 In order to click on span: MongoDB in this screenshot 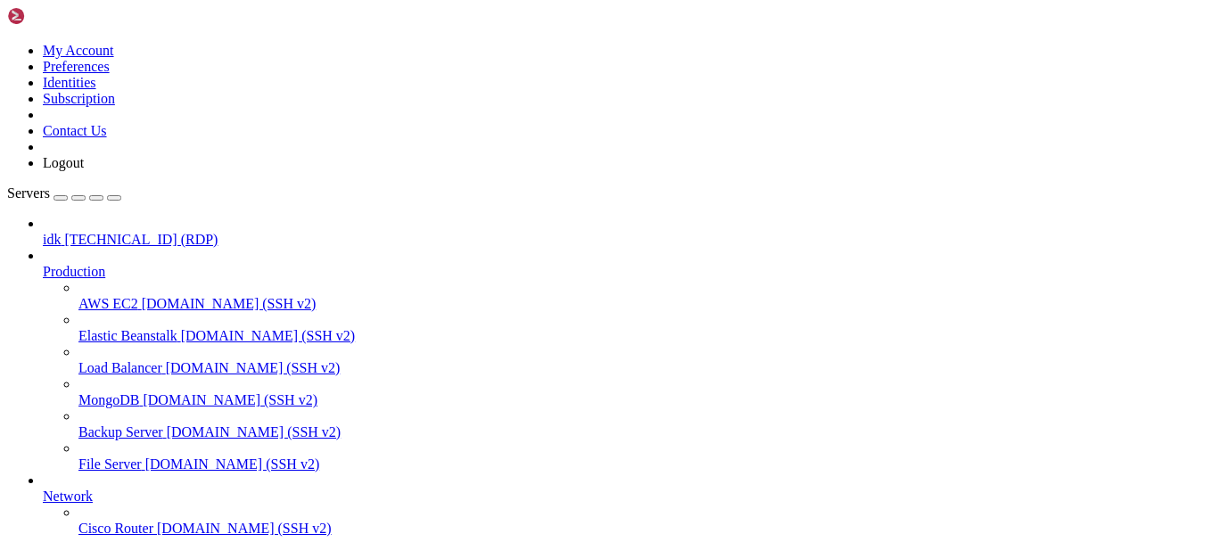, I will do `click(109, 399)`.